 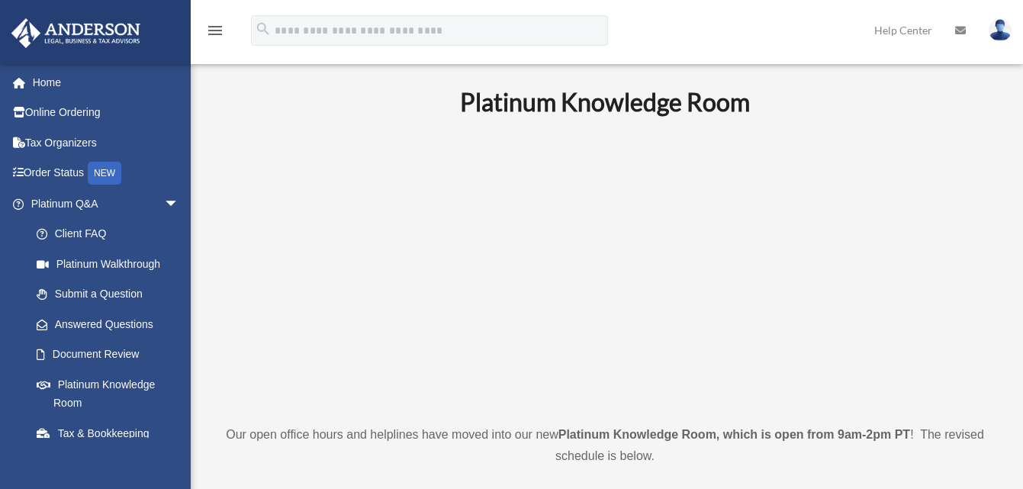 What do you see at coordinates (106, 173) in the screenshot?
I see `a: Order StatusNEW` at bounding box center [106, 173].